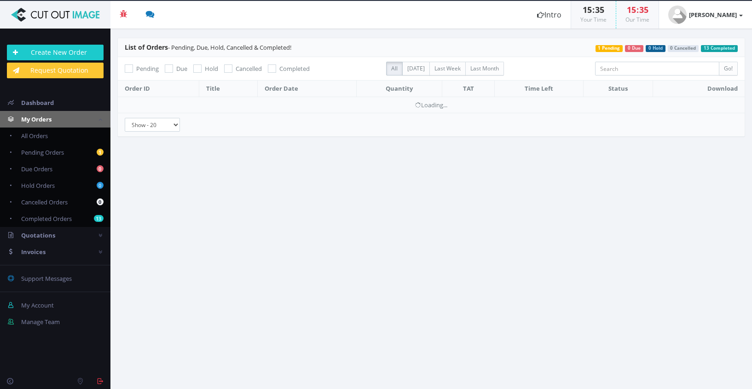 This screenshot has width=752, height=389. Describe the element at coordinates (37, 103) in the screenshot. I see `span: Dashboard` at that location.